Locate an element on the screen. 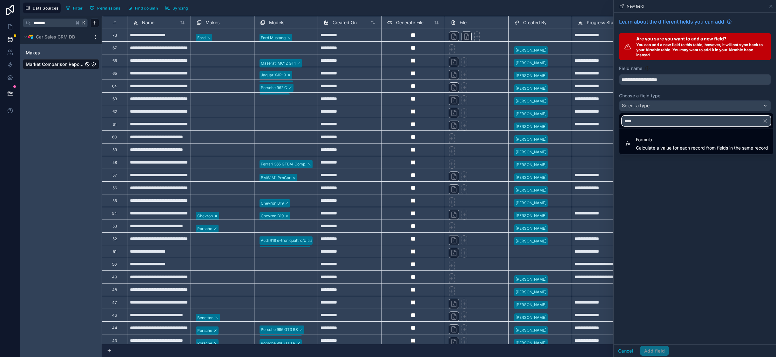 The height and width of the screenshot is (357, 776). div: Makes is located at coordinates (61, 53).